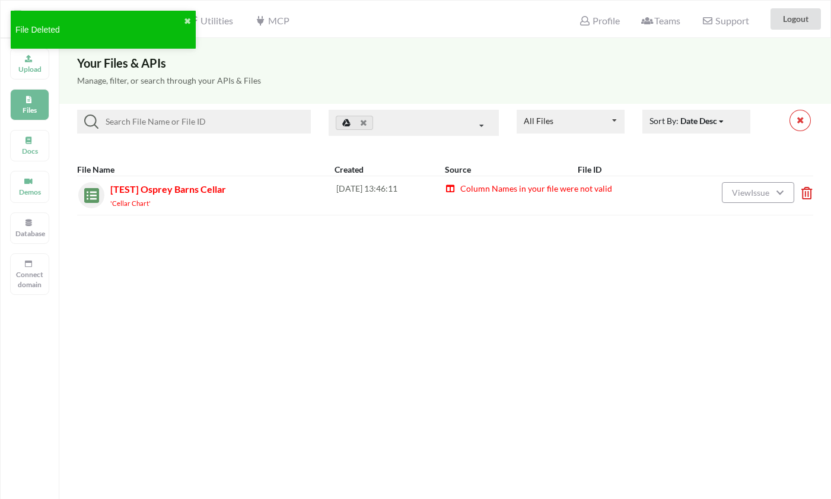 Image resolution: width=831 pixels, height=499 pixels. I want to click on b: Created, so click(349, 169).